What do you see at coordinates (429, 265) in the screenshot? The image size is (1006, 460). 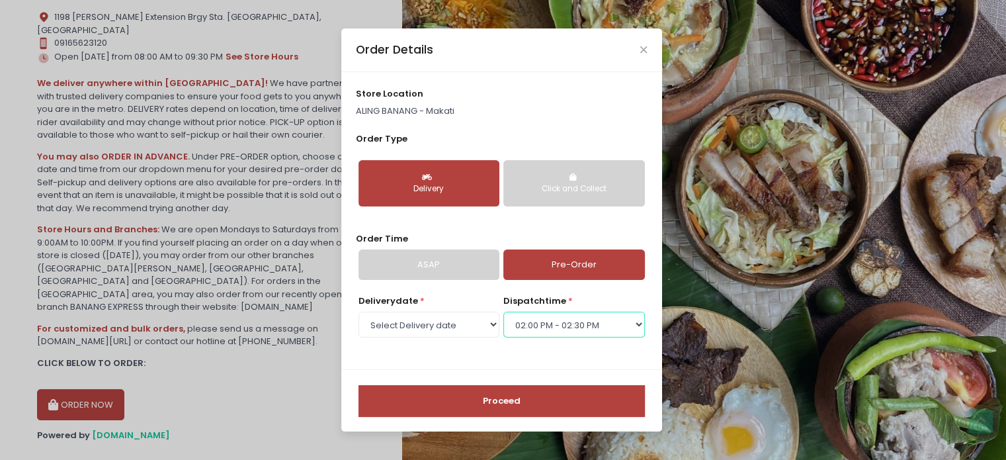 I see `a: ASAP` at bounding box center [429, 265].